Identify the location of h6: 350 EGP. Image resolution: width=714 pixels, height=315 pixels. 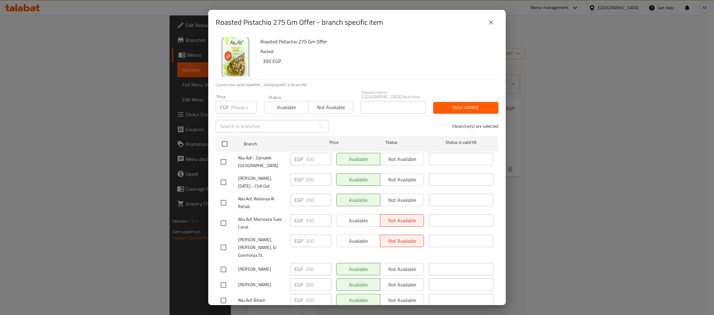
(378, 61).